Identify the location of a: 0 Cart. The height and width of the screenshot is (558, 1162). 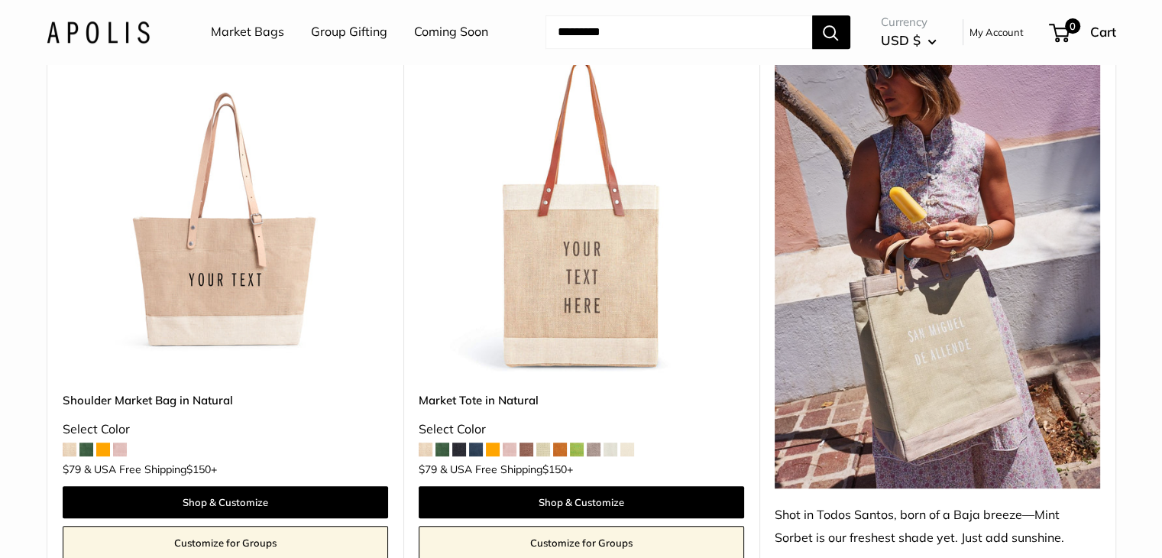
(1083, 32).